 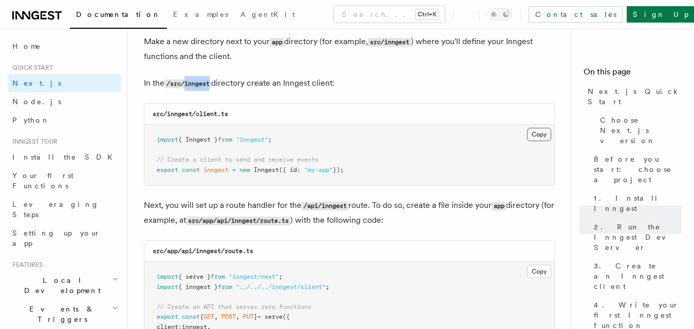 What do you see at coordinates (635, 276) in the screenshot?
I see `a: 3. Create an Inngest client` at bounding box center [635, 276].